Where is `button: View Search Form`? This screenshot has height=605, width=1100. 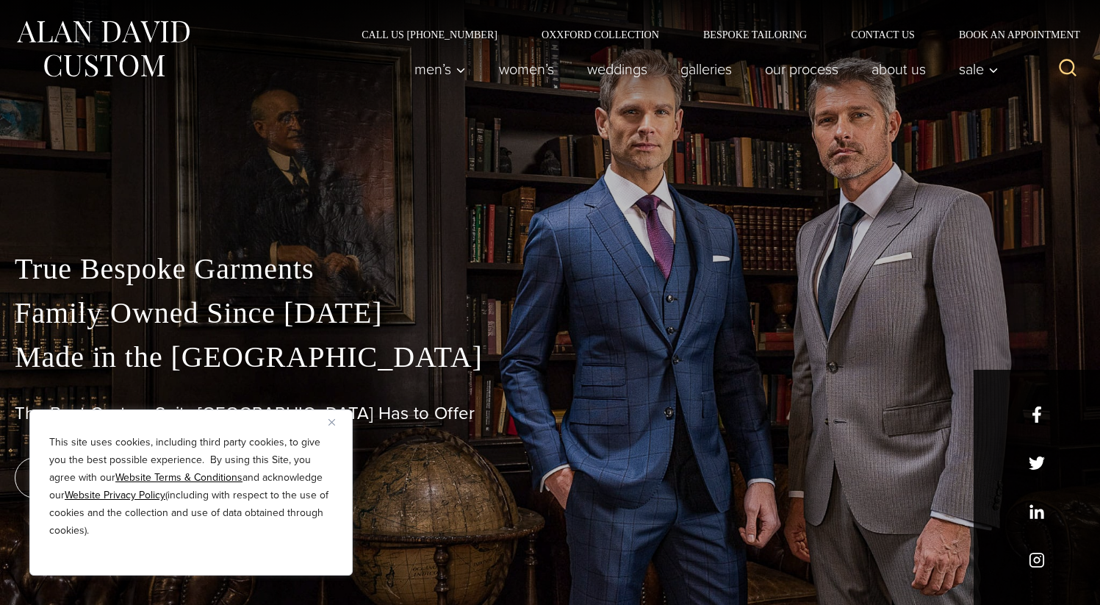 button: View Search Form is located at coordinates (1068, 69).